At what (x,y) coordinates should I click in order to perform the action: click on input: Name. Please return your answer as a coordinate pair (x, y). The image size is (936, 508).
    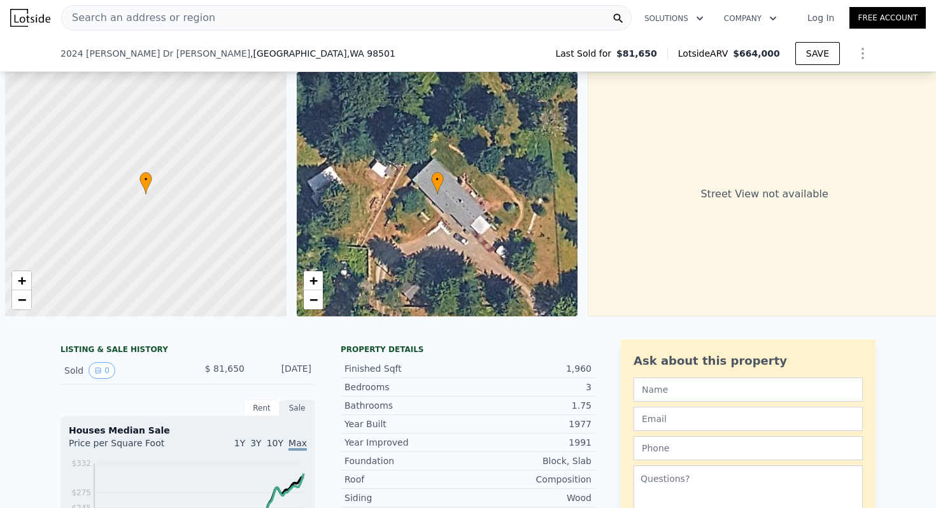
    Looking at the image, I should click on (748, 390).